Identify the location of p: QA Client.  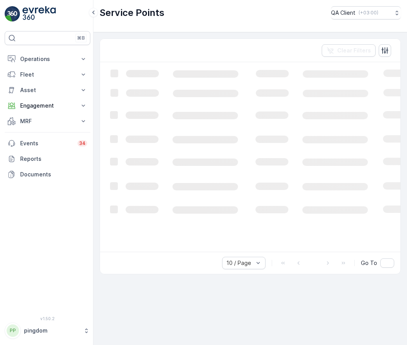
(343, 13).